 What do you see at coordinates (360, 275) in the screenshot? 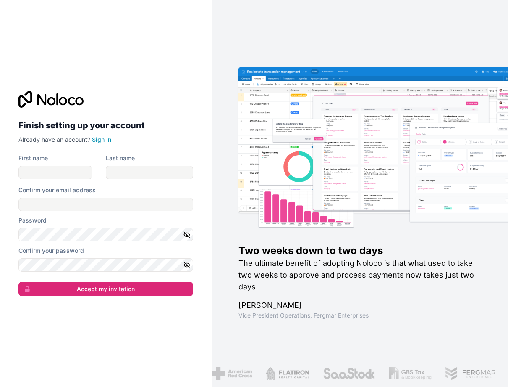
I see `h2: The ultimate benefit of adopting Noloco is that what used to take two weeks to approve and proces...` at bounding box center [360, 275].